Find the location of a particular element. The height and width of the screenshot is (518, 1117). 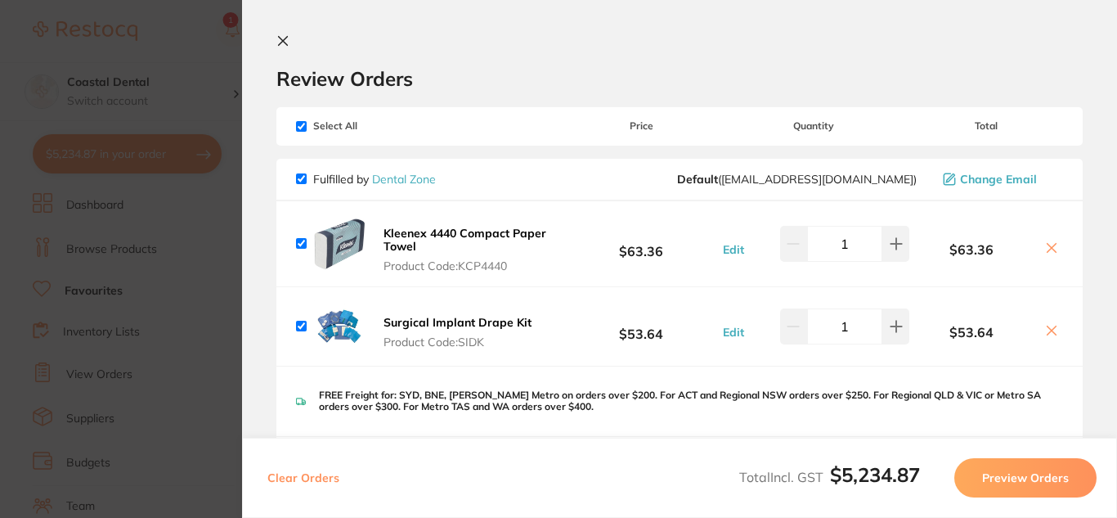

button: Clear Orders is located at coordinates (303, 478).